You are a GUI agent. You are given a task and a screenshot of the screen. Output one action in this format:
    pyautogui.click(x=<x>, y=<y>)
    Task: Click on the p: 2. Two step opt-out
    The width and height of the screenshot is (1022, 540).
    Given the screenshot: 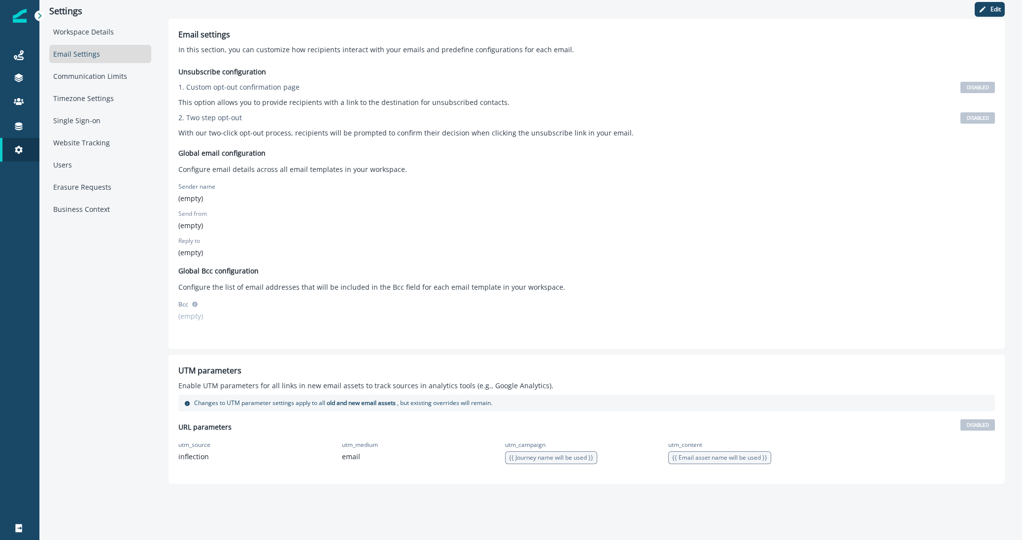 What is the action you would take?
    pyautogui.click(x=210, y=117)
    